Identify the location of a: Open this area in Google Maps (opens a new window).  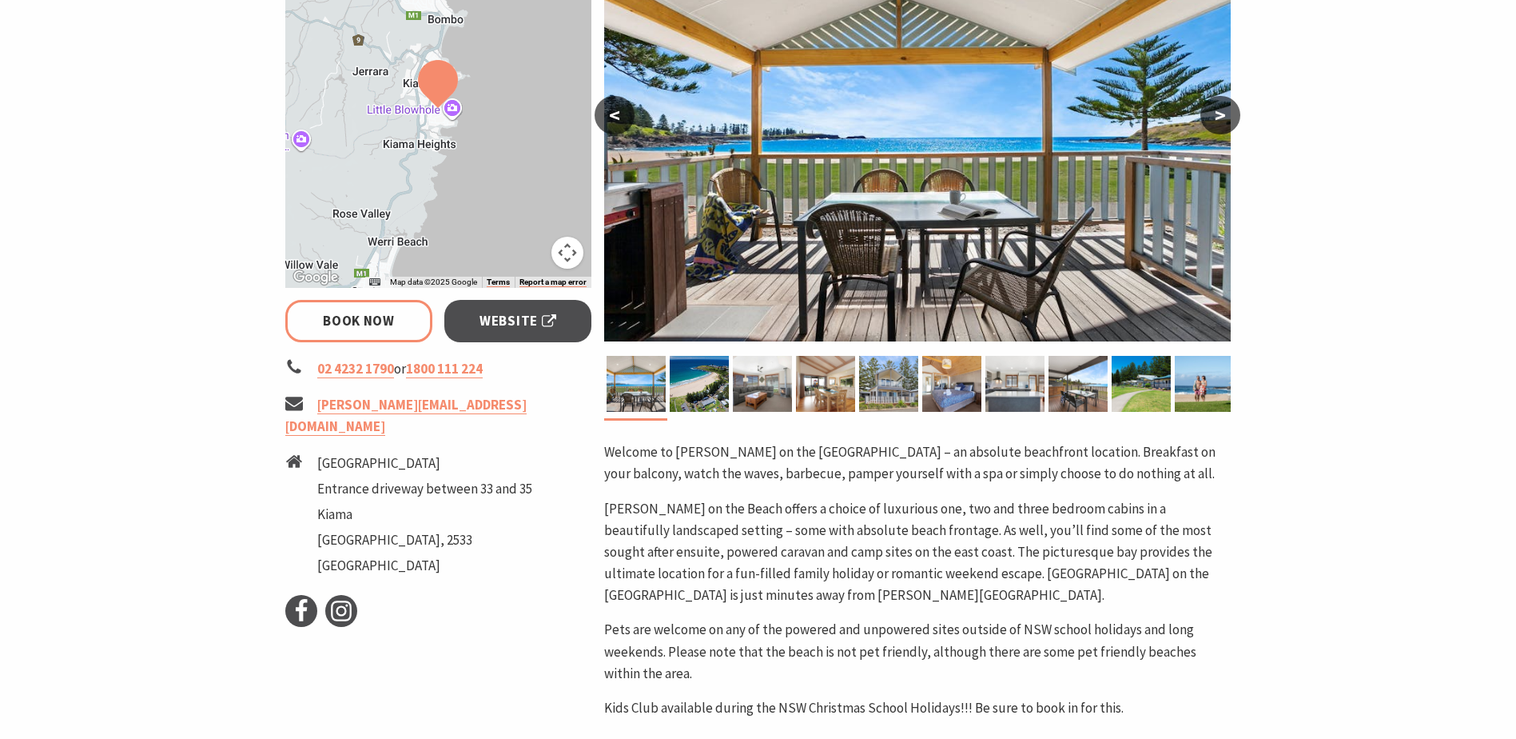
(316, 277).